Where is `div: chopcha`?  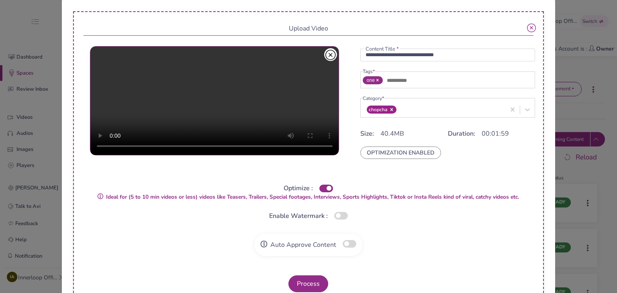
div: chopcha is located at coordinates (377, 110).